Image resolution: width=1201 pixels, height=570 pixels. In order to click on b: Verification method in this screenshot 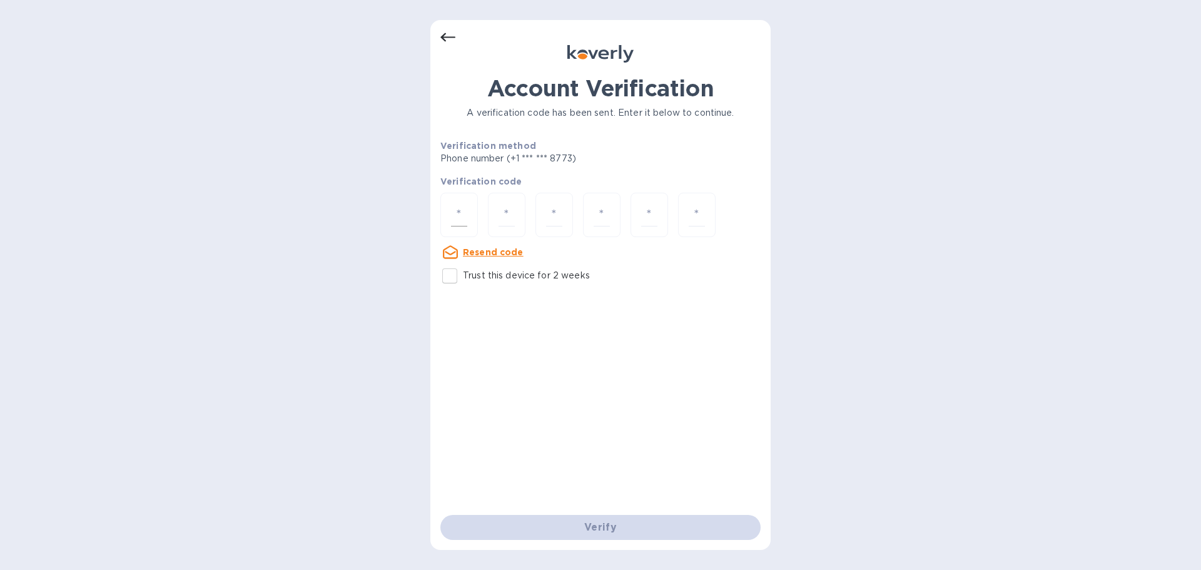, I will do `click(488, 146)`.